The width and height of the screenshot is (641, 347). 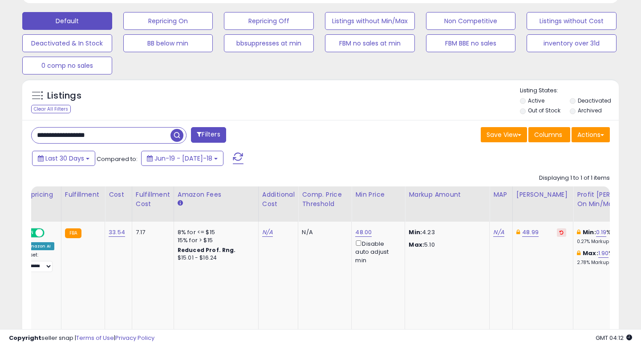 What do you see at coordinates (117, 232) in the screenshot?
I see `a: 33.54` at bounding box center [117, 232].